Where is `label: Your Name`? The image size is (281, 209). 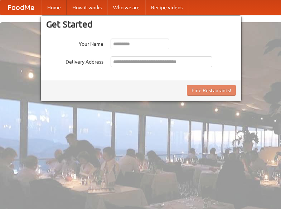 label: Your Name is located at coordinates (75, 43).